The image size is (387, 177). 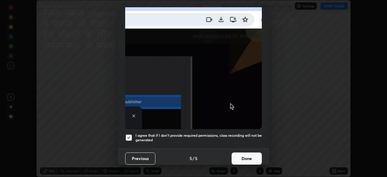 What do you see at coordinates (140, 158) in the screenshot?
I see `button: Previous` at bounding box center [140, 158].